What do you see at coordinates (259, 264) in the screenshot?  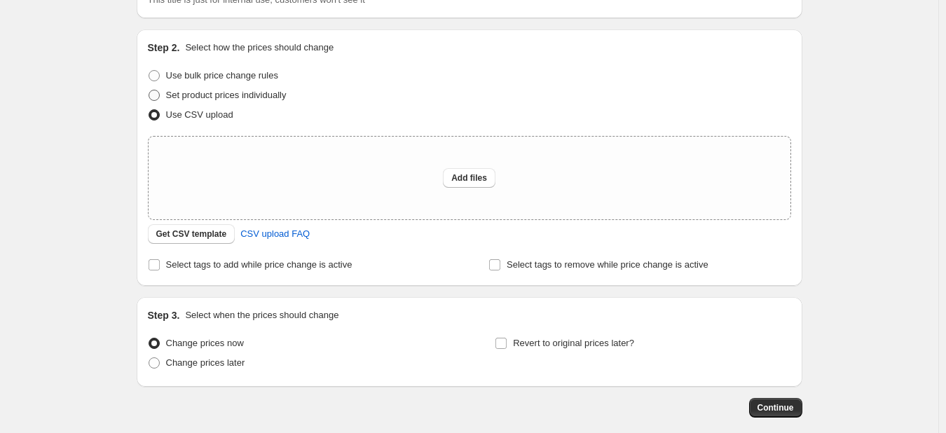 I see `span: Select tags to add while price change is active` at bounding box center [259, 264].